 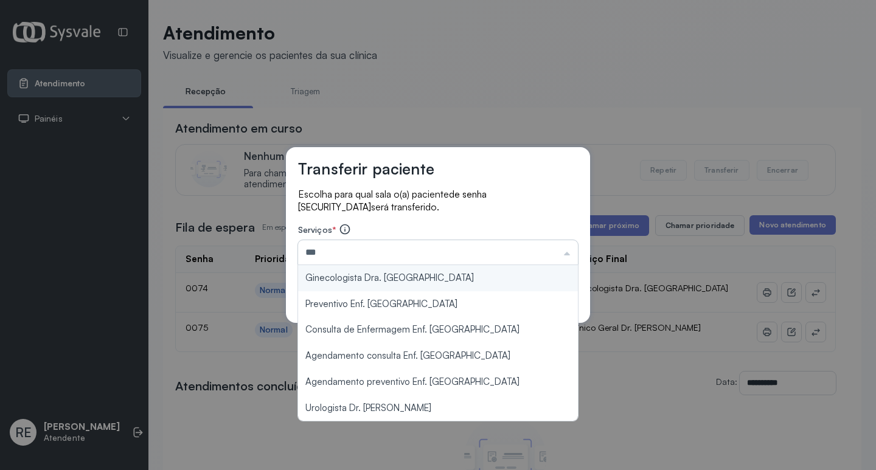 I want to click on span: Serviços, so click(x=315, y=229).